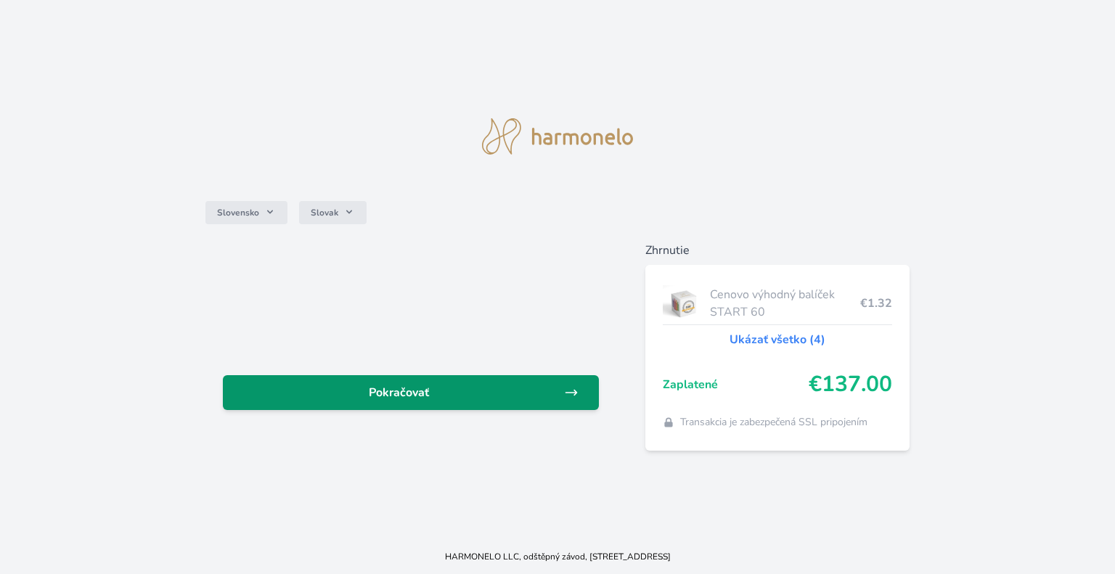 This screenshot has width=1115, height=574. What do you see at coordinates (876, 304) in the screenshot?
I see `span: €1.32` at bounding box center [876, 304].